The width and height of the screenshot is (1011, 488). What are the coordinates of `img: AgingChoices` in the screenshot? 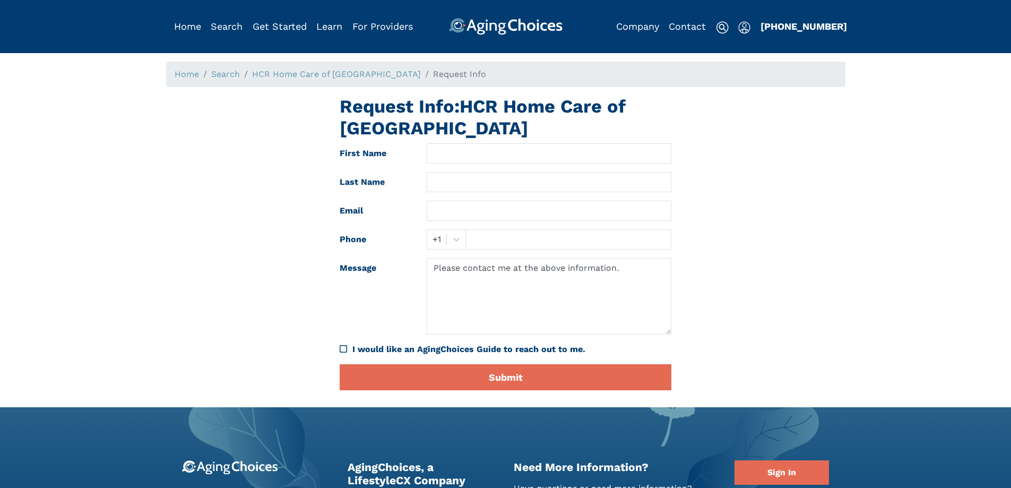 It's located at (505, 27).